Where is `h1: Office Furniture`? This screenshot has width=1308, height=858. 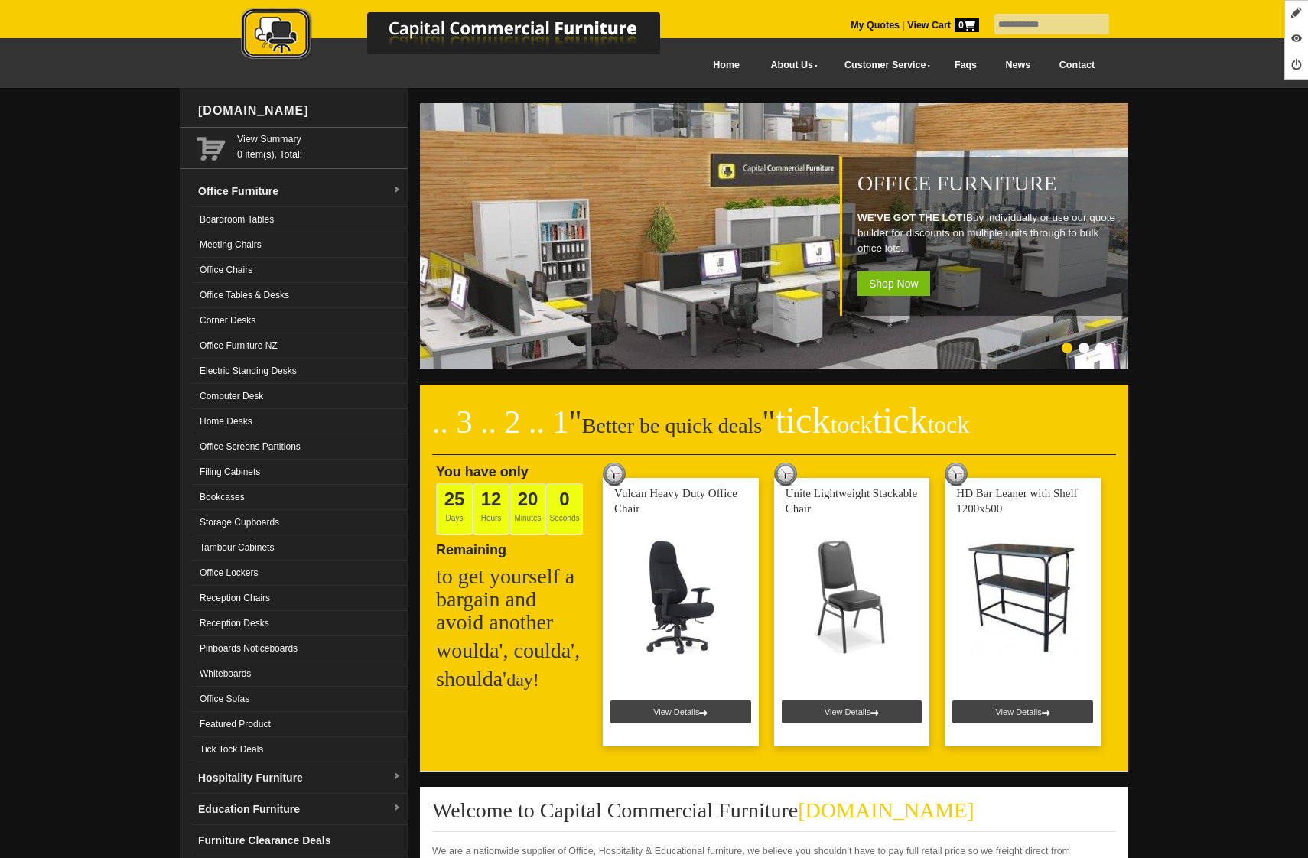 h1: Office Furniture is located at coordinates (989, 184).